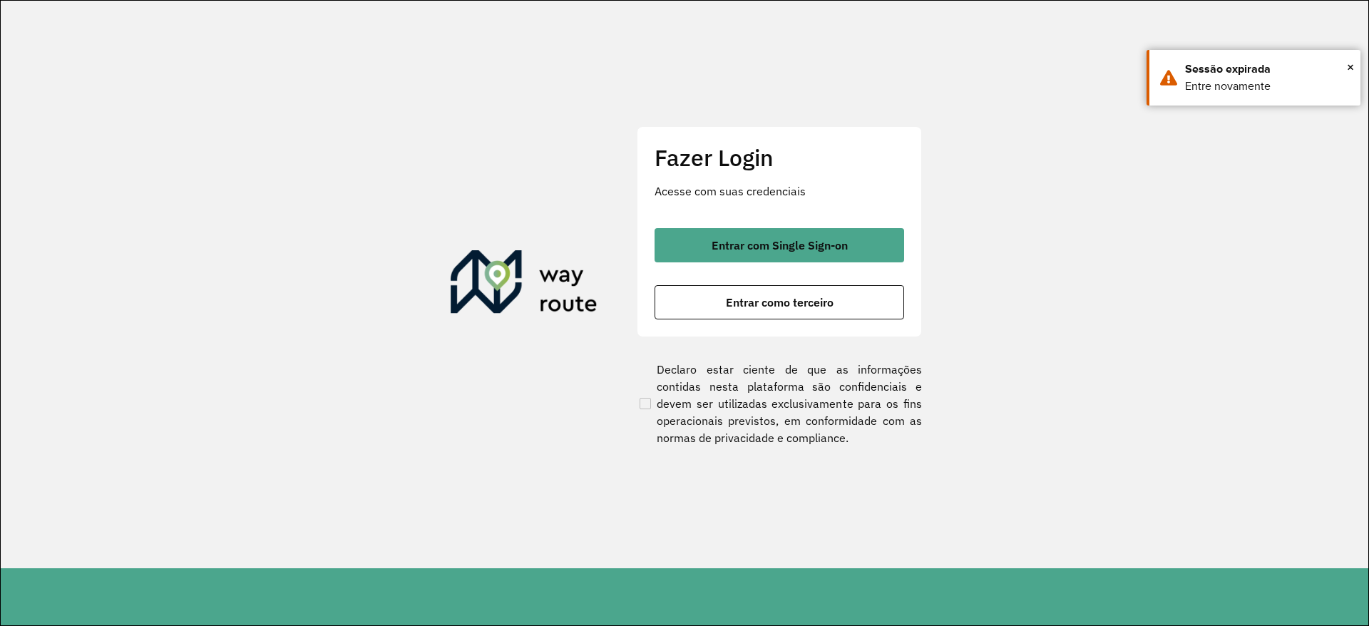 Image resolution: width=1369 pixels, height=626 pixels. What do you see at coordinates (779, 302) in the screenshot?
I see `span: Entrar como terceiro` at bounding box center [779, 302].